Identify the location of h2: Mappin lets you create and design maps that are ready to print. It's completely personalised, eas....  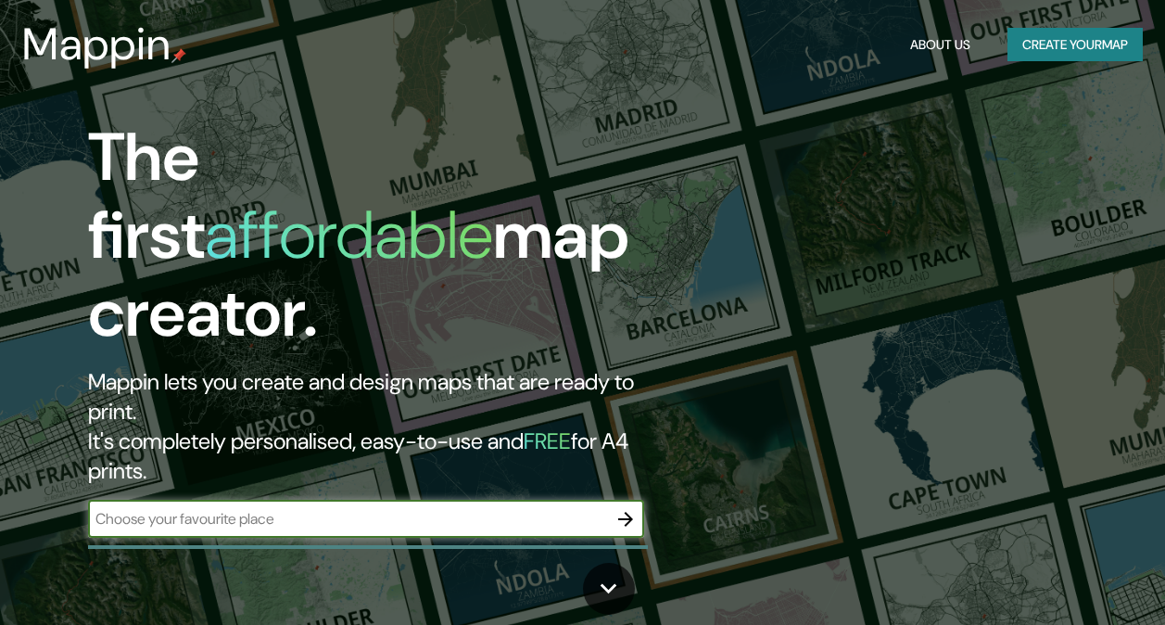
(379, 426).